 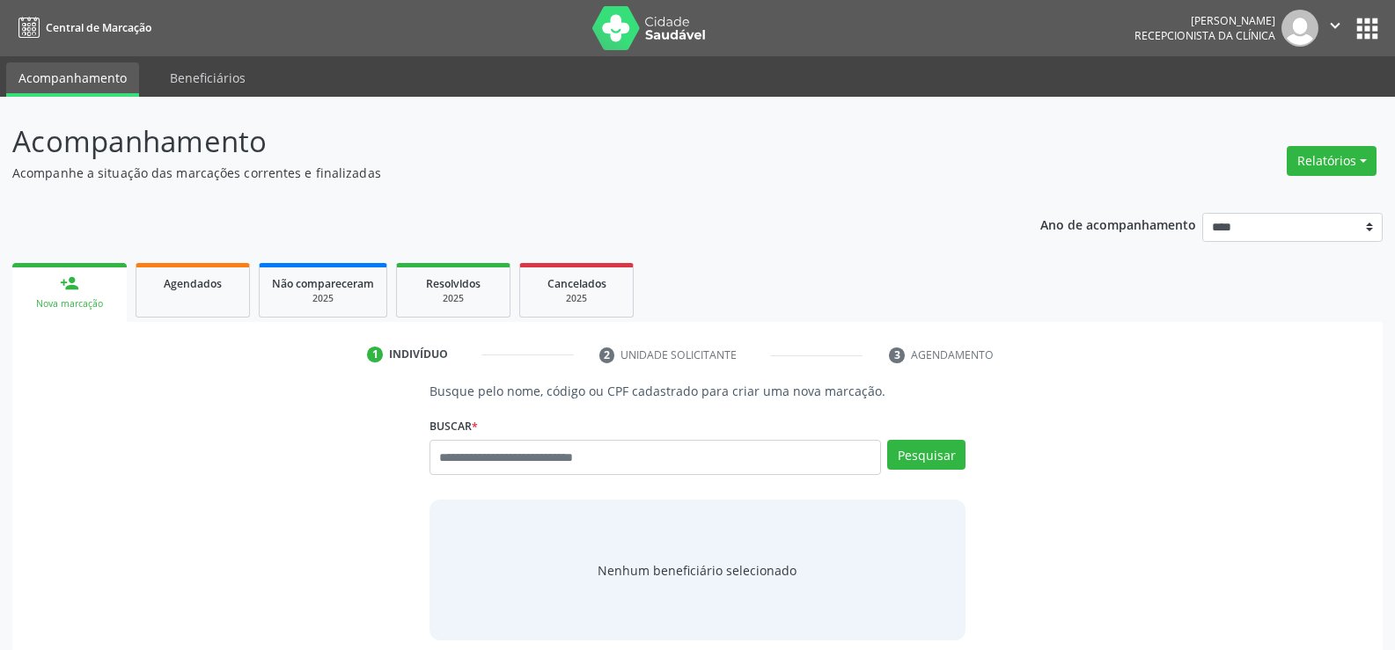 I want to click on span: Não compareceram, so click(x=323, y=283).